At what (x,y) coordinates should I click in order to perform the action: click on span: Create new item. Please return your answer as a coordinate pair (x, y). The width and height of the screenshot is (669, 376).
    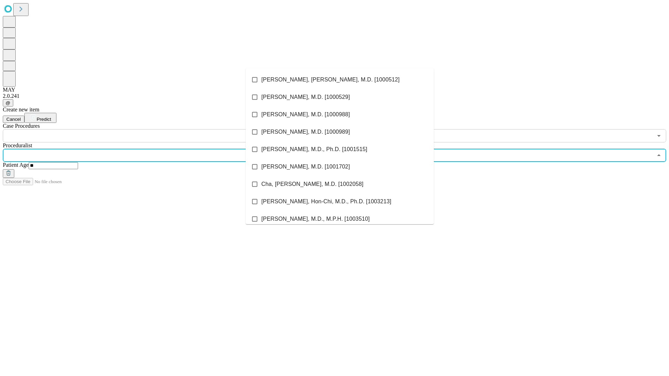
    Looking at the image, I should click on (21, 109).